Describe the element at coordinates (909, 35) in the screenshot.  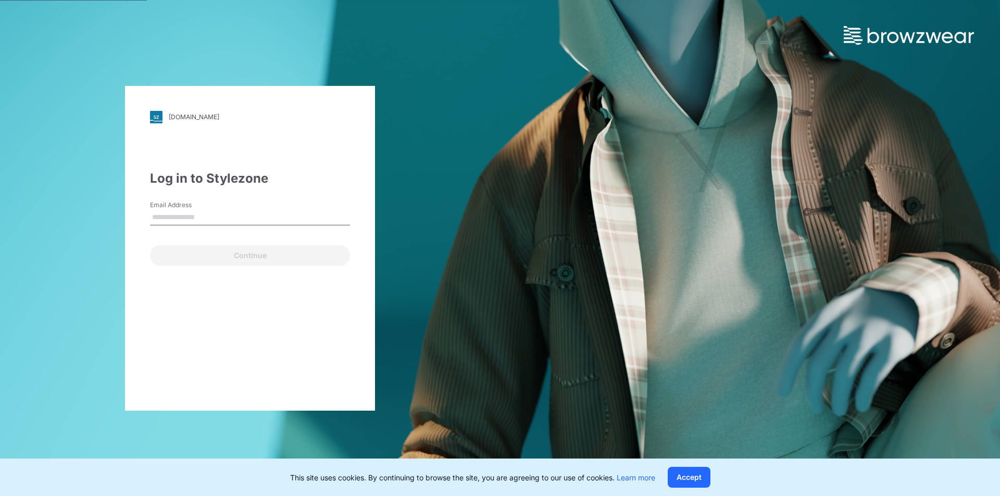
I see `img: browzwear-logo.73288ffb.svg` at that location.